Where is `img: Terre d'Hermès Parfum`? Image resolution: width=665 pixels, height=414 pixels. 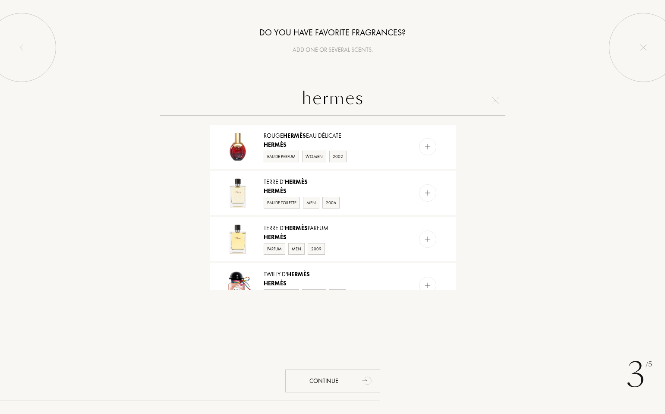
img: Terre d'Hermès Parfum is located at coordinates (238, 239).